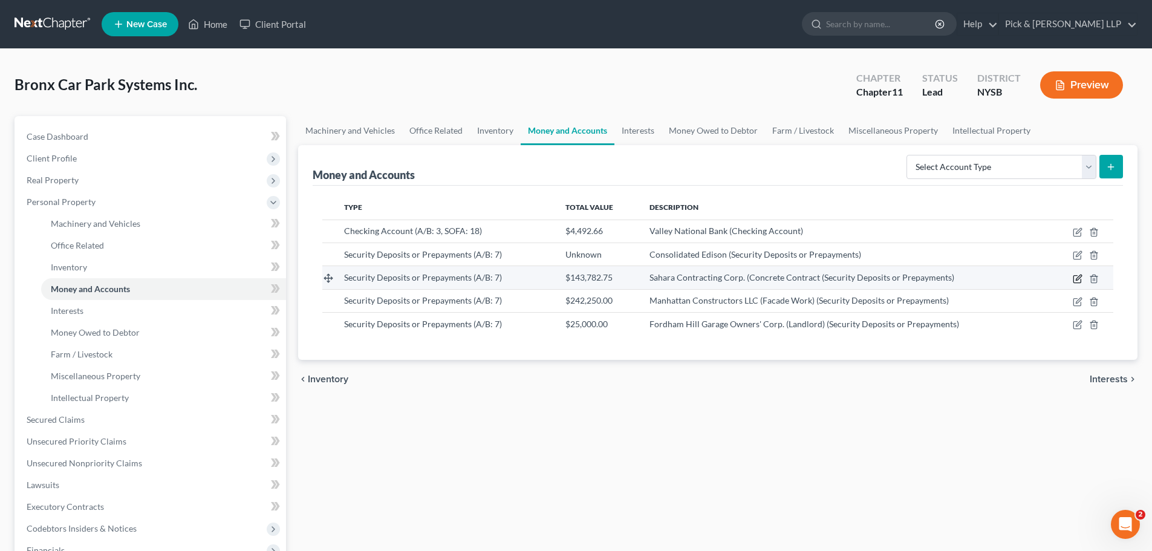  Describe the element at coordinates (77, 245) in the screenshot. I see `span: Office Related` at that location.